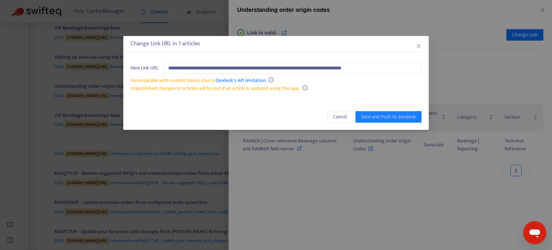 This screenshot has width=552, height=250. Describe the element at coordinates (340, 117) in the screenshot. I see `button: Cancel` at that location.